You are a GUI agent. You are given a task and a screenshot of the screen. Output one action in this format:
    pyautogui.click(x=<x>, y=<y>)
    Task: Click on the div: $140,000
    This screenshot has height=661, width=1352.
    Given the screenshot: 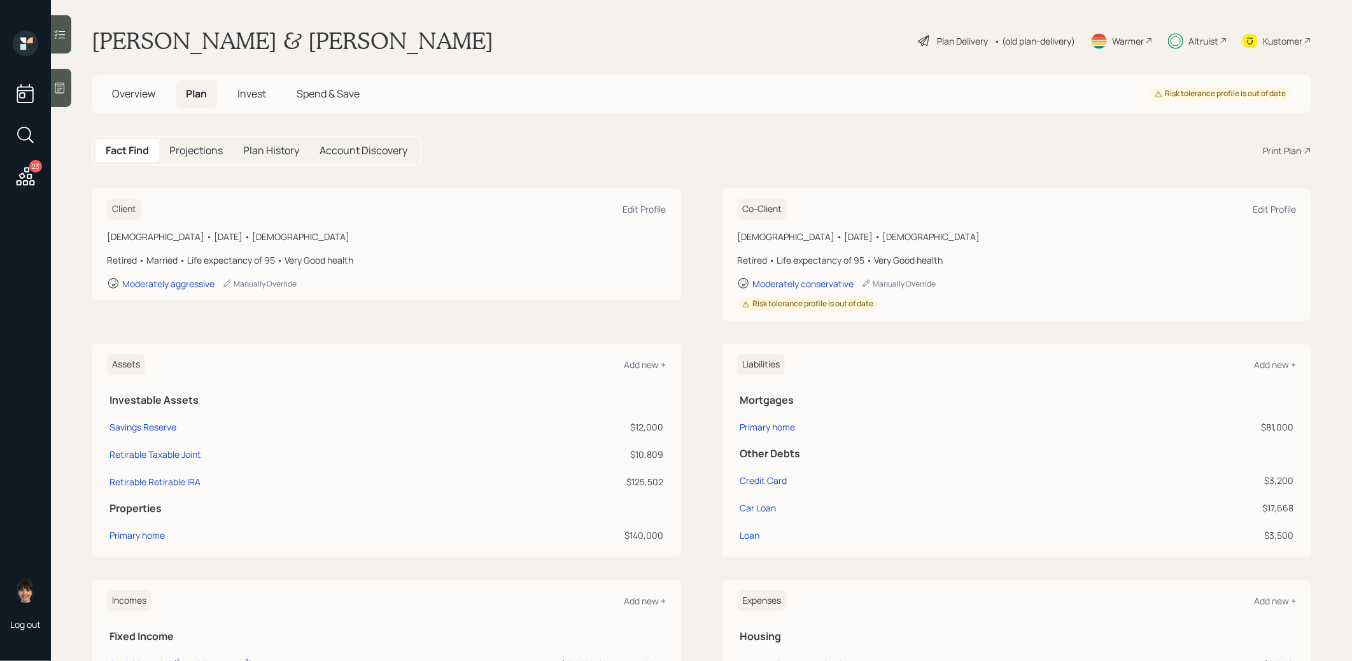 What is the action you would take?
    pyautogui.click(x=579, y=535)
    